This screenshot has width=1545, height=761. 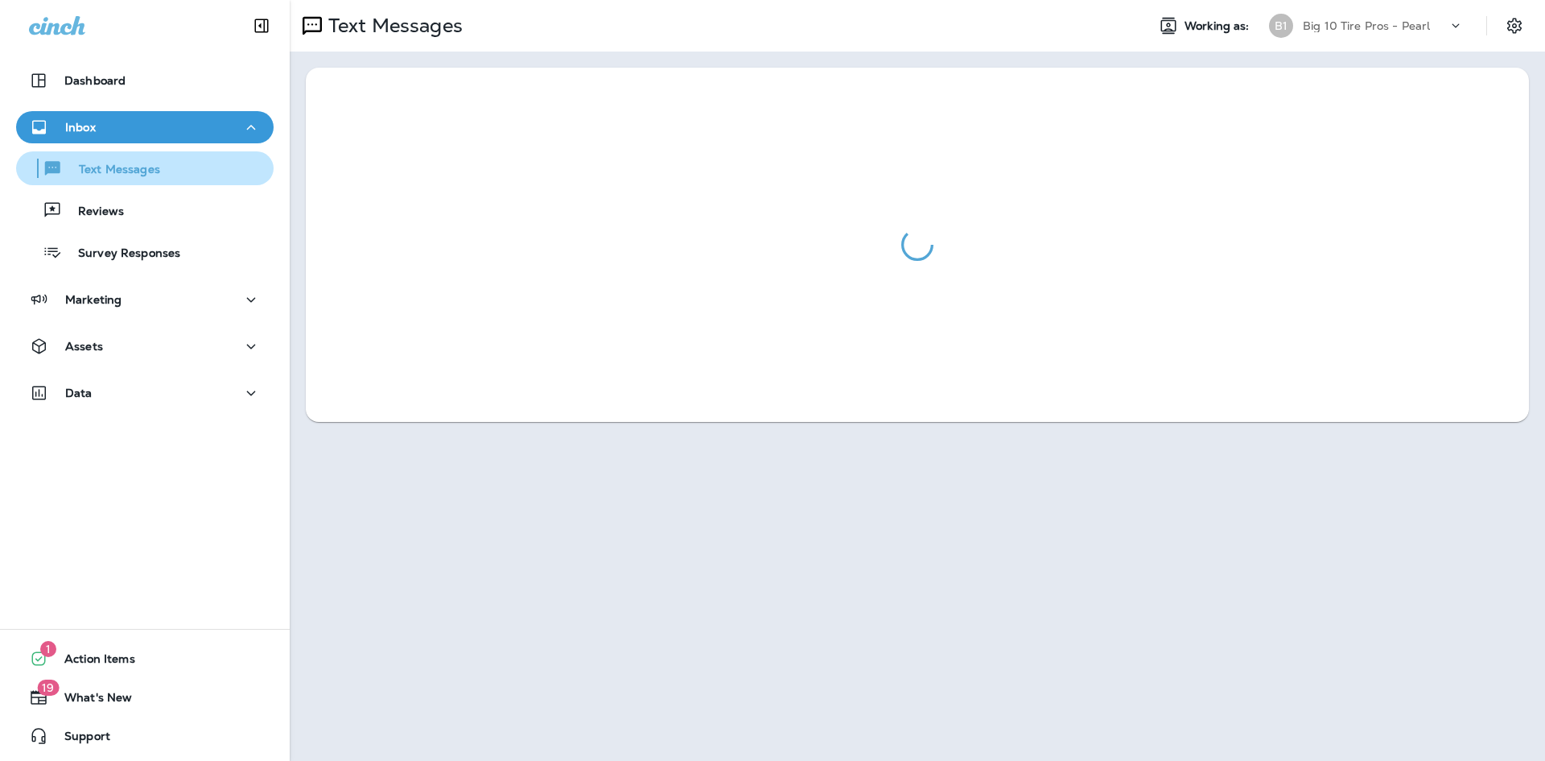 I want to click on button: Inbox, so click(x=145, y=127).